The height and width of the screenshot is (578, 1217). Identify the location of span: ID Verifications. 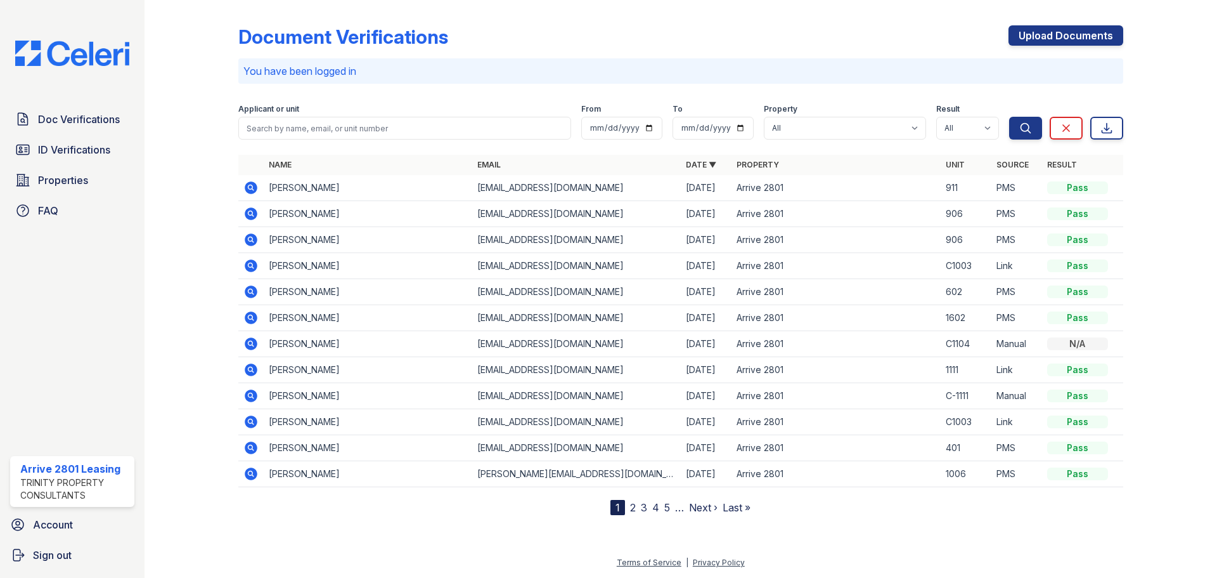
(74, 150).